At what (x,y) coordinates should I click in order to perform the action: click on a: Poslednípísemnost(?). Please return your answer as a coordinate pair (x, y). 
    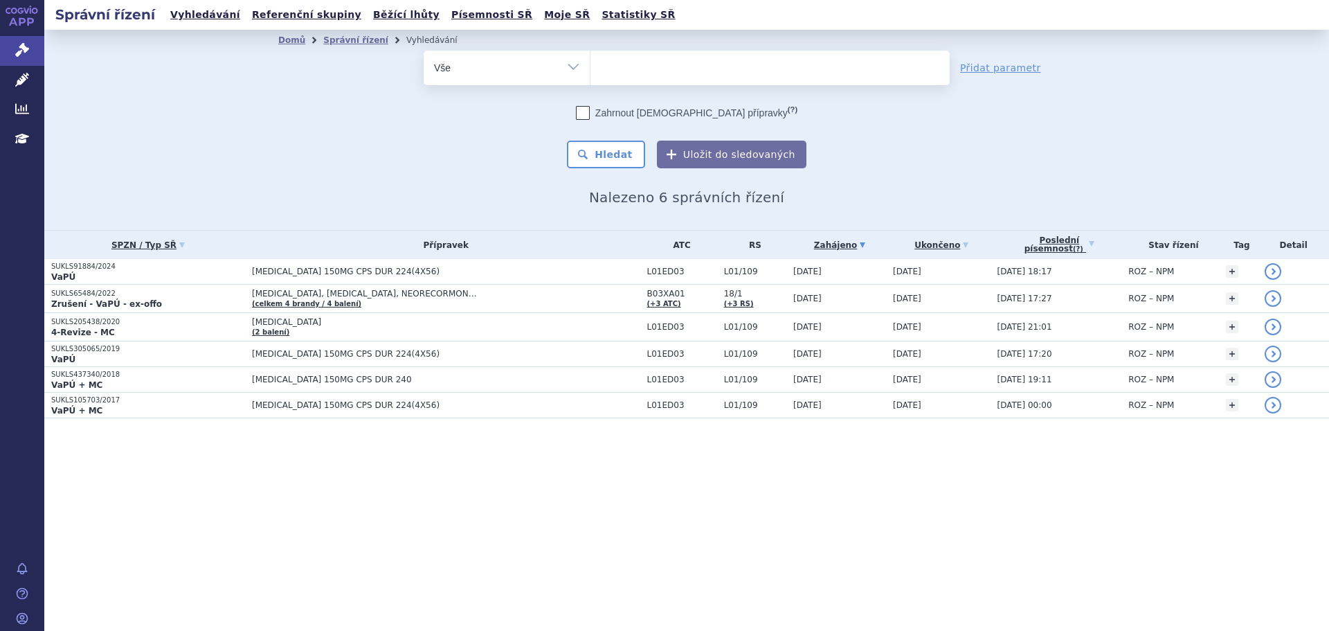
    Looking at the image, I should click on (1060, 244).